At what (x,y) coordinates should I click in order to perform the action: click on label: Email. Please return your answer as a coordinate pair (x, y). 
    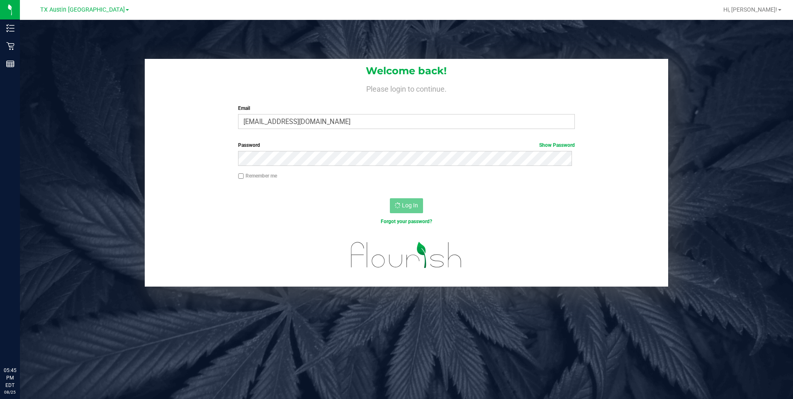
    Looking at the image, I should click on (406, 108).